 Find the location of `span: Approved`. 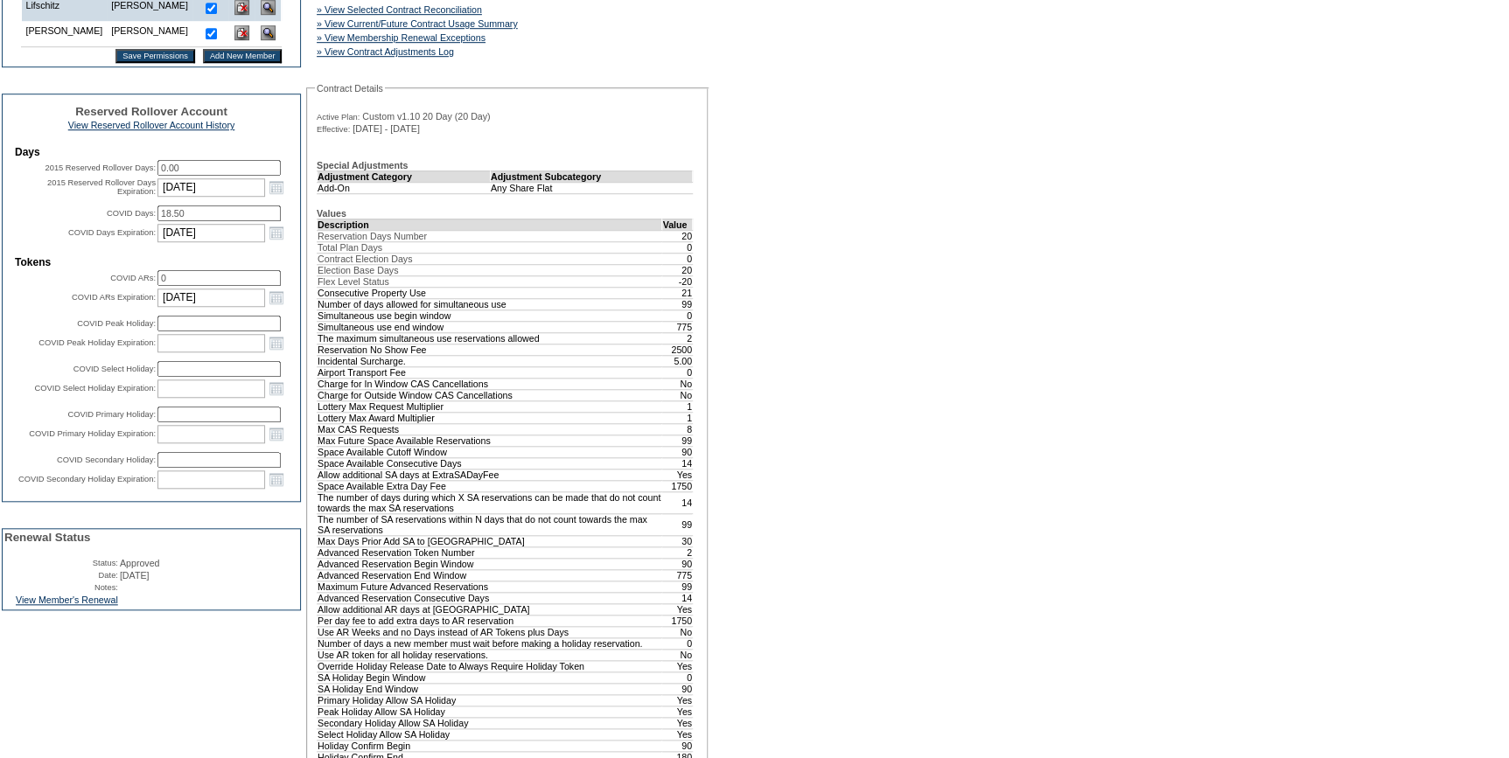

span: Approved is located at coordinates (140, 563).